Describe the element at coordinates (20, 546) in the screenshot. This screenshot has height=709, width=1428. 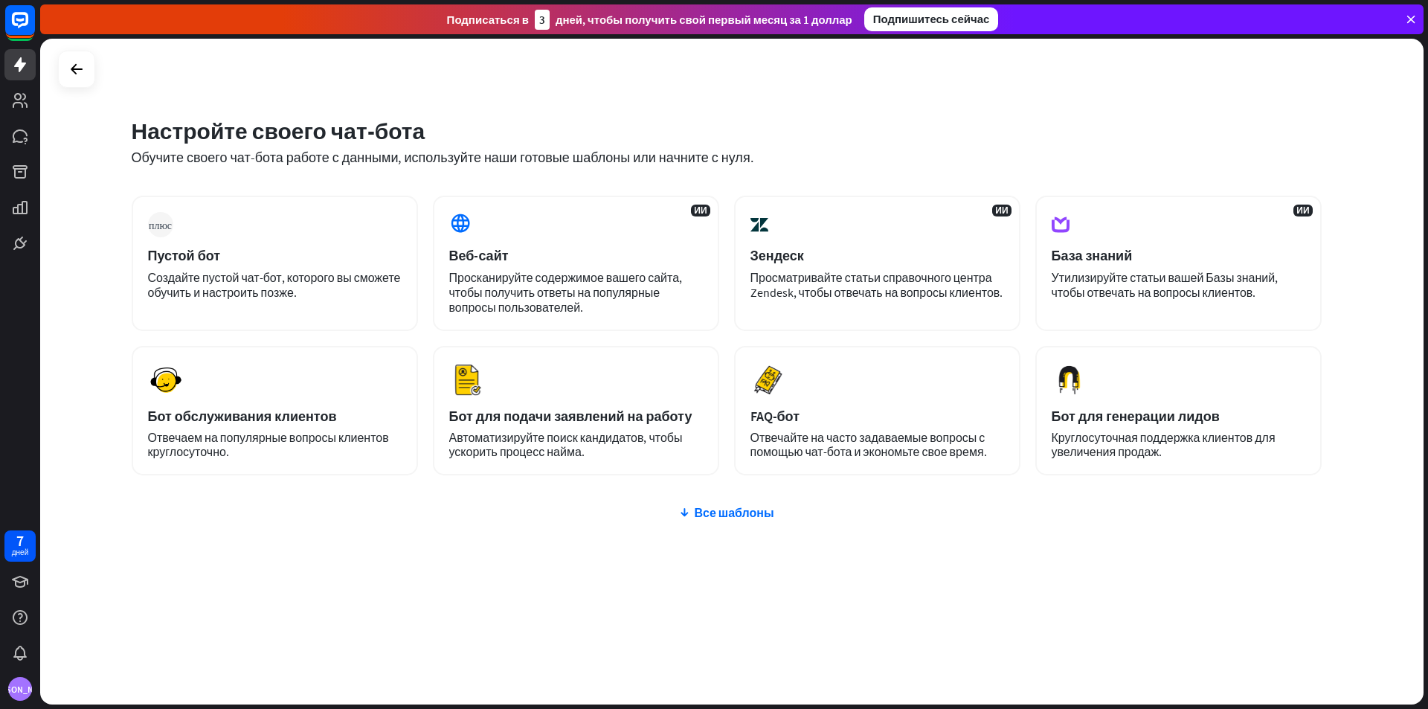
I see `a: 7 дней` at that location.